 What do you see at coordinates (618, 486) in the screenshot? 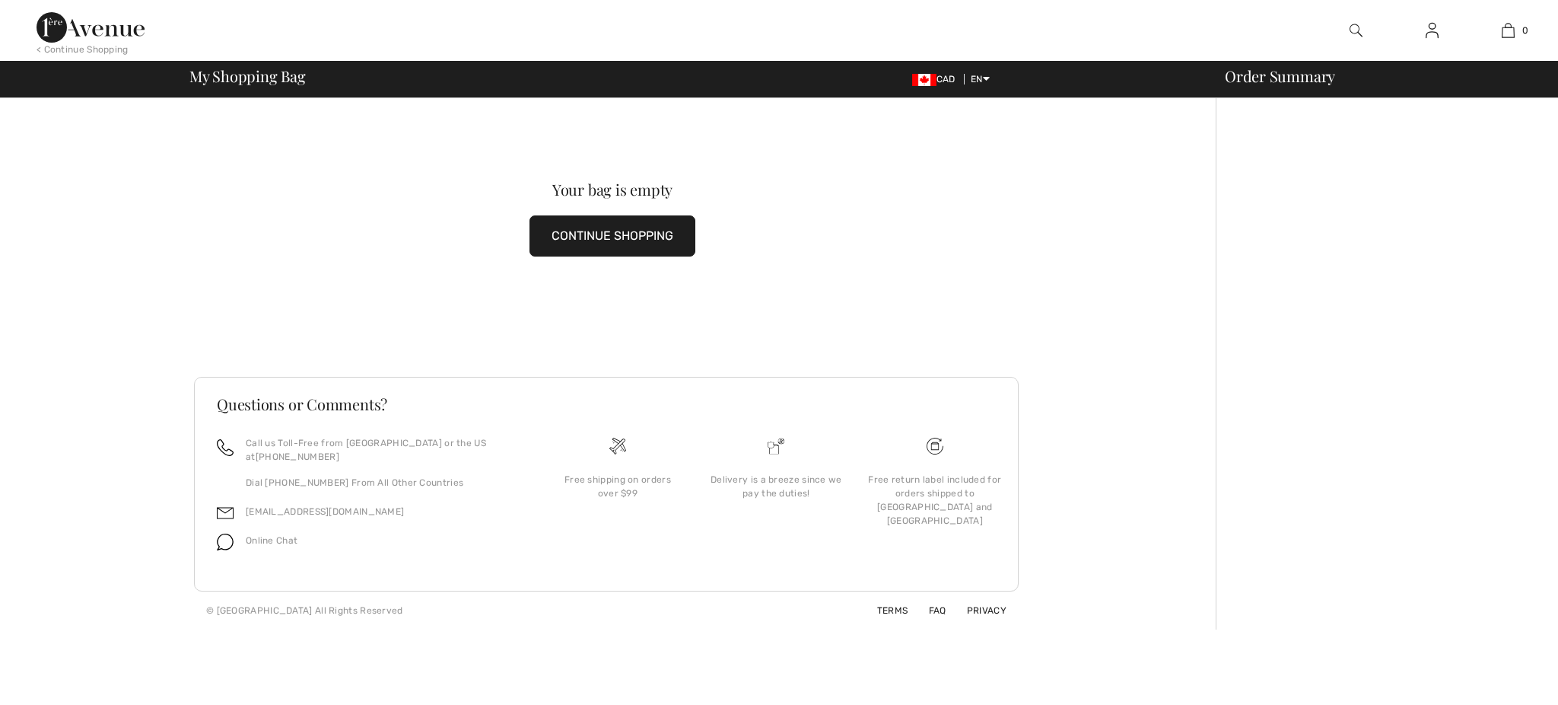
I see `div: Free shipping on orders over $99` at bounding box center [618, 486].